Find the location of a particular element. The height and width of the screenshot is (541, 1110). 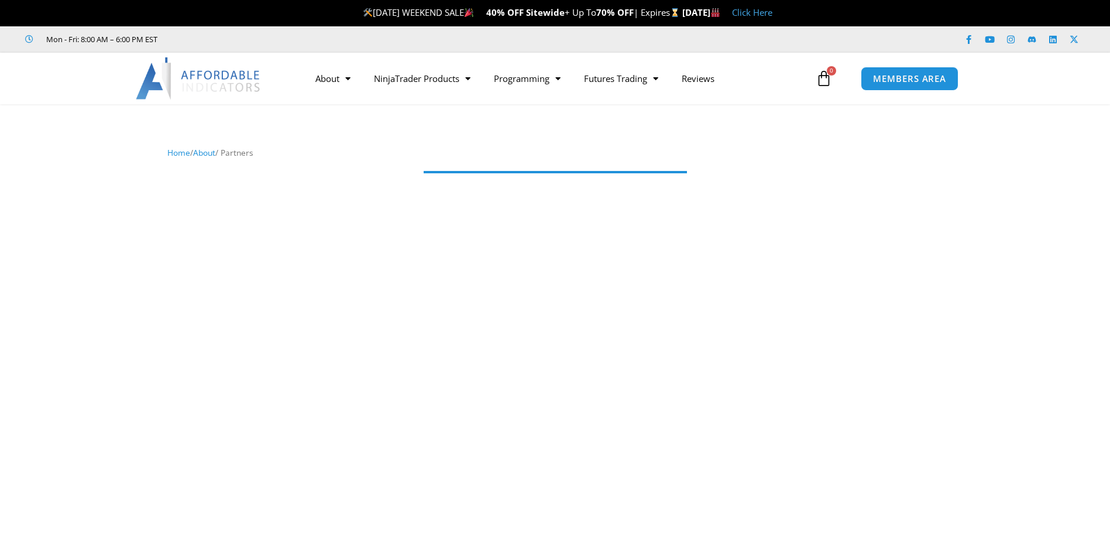

a: Home is located at coordinates (178, 152).